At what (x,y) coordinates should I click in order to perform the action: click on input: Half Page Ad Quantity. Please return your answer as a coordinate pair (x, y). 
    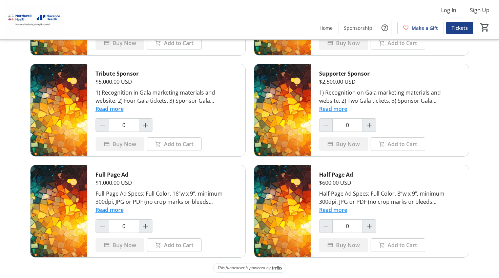
    Looking at the image, I should click on (347, 226).